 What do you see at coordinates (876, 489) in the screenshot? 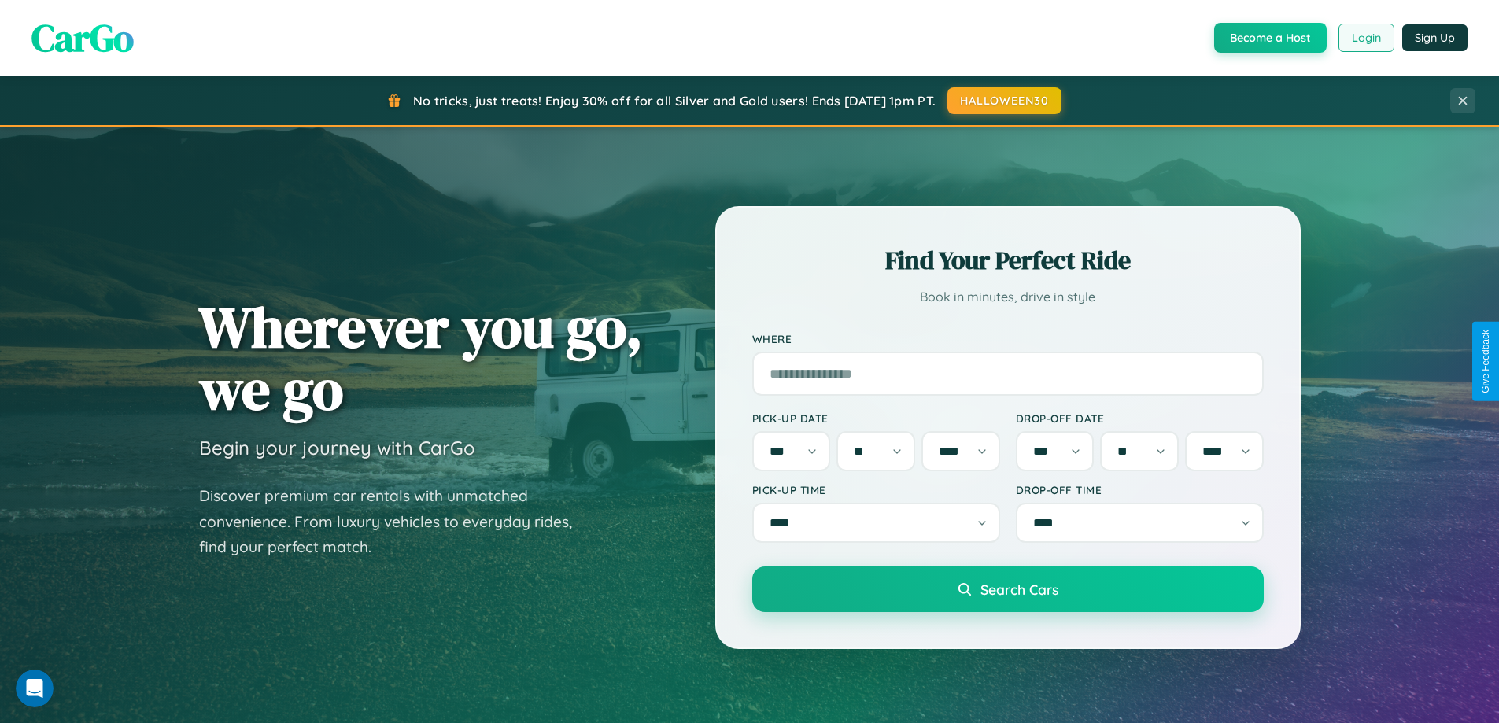
I see `label: Pick-up Time` at bounding box center [876, 489].